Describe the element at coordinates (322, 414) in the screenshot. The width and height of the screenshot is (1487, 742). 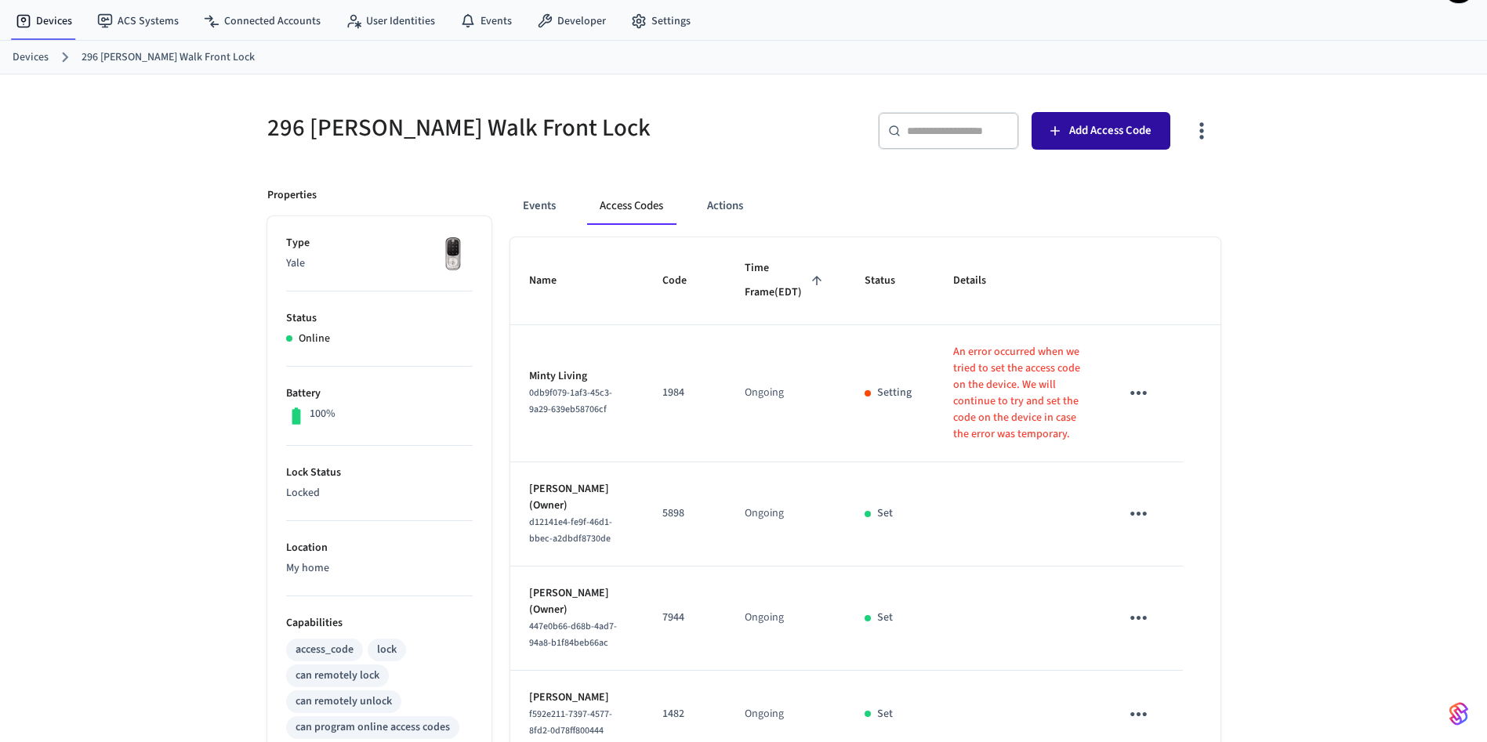
I see `p: 100%` at that location.